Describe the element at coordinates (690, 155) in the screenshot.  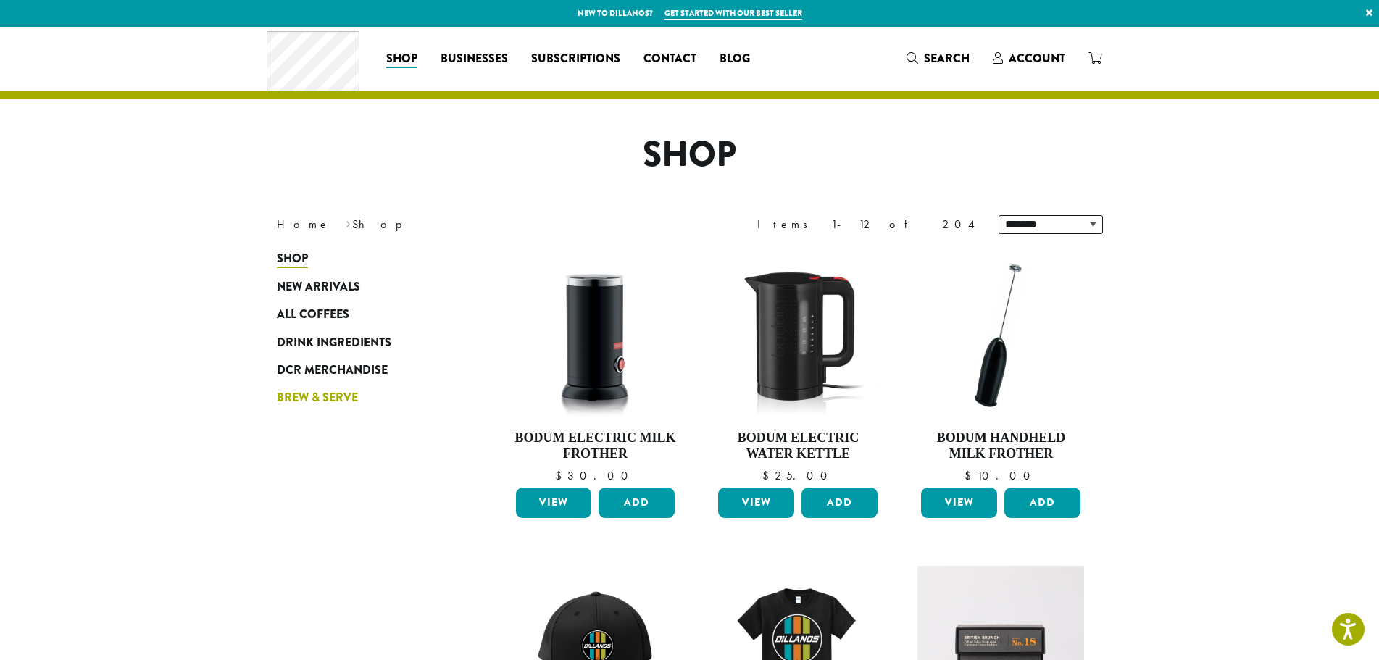
I see `h1: Shop` at that location.